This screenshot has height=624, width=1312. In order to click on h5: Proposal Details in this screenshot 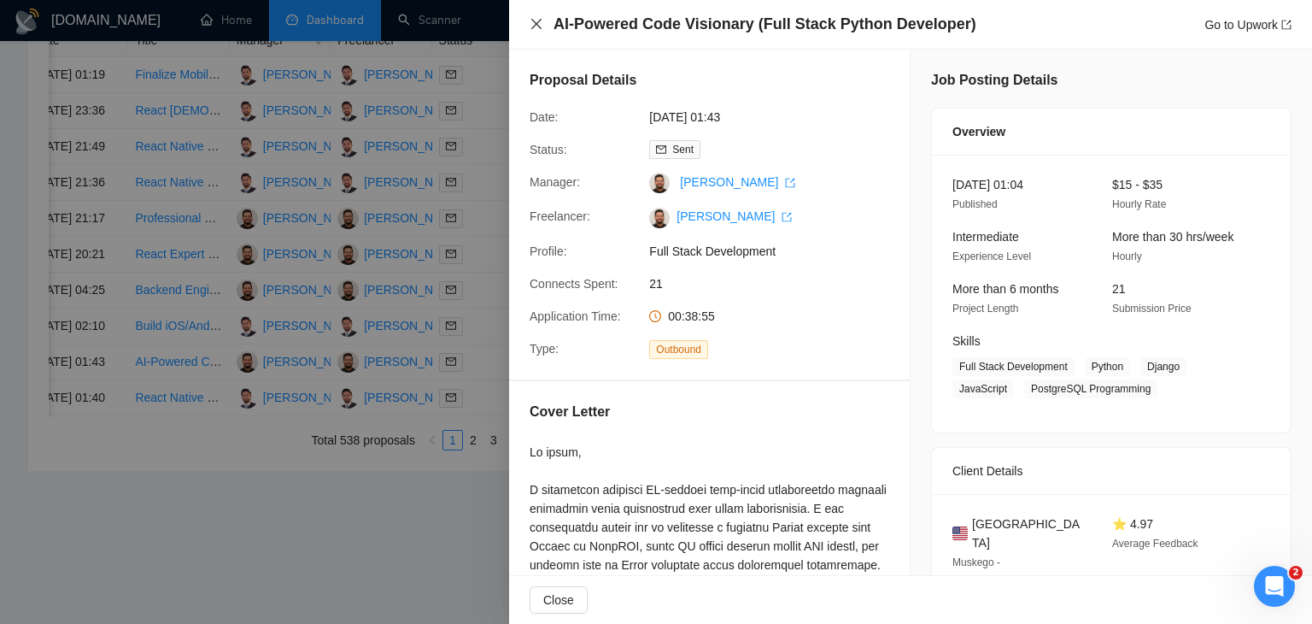, I will do `click(583, 80)`.